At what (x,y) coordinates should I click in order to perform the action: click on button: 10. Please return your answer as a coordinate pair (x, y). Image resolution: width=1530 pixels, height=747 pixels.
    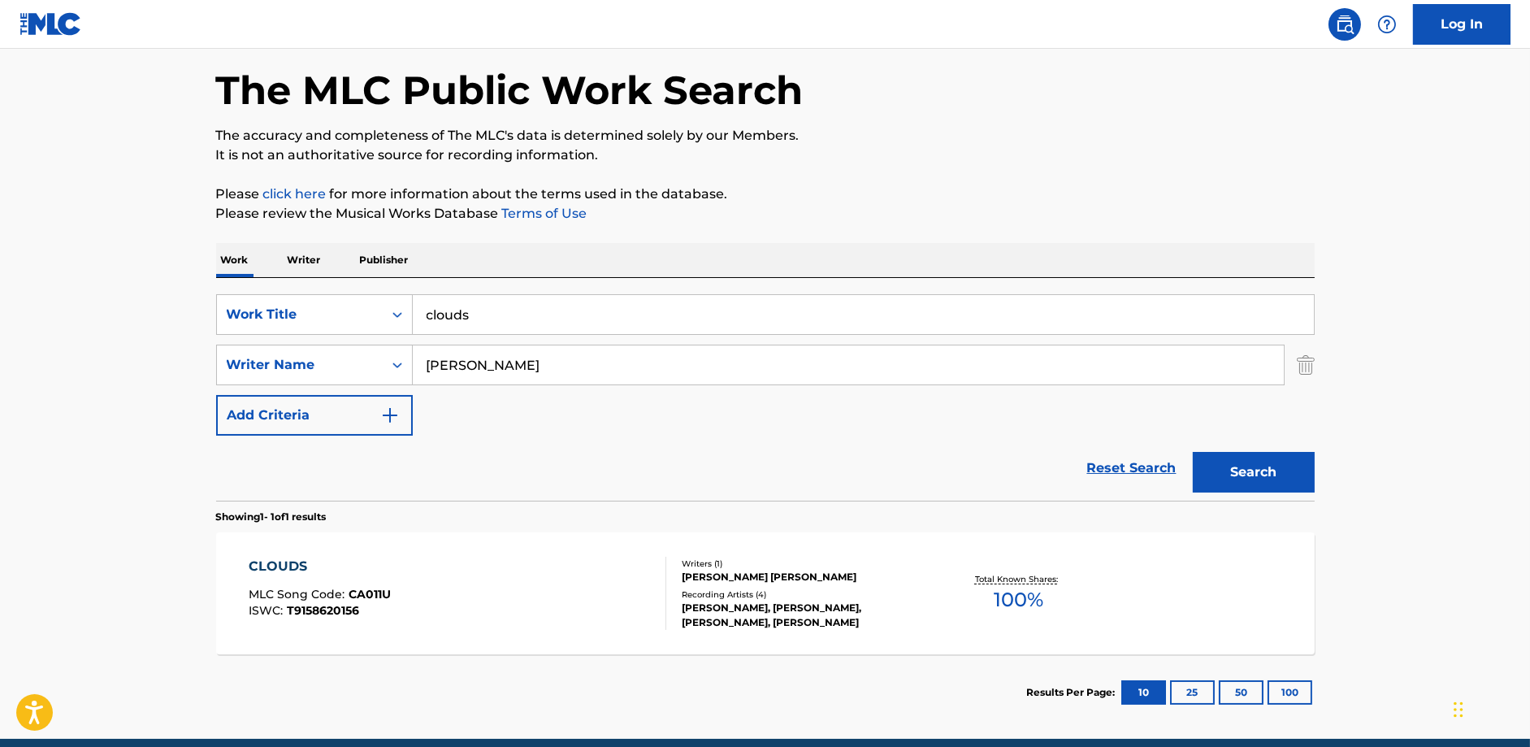
    Looking at the image, I should click on (1143, 692).